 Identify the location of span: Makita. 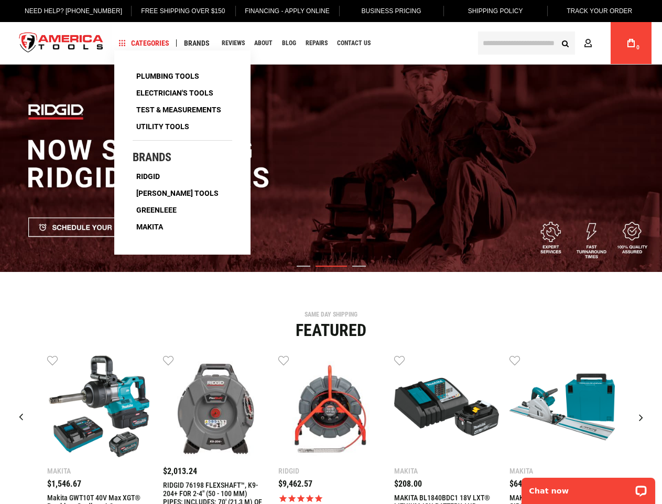
(149, 227).